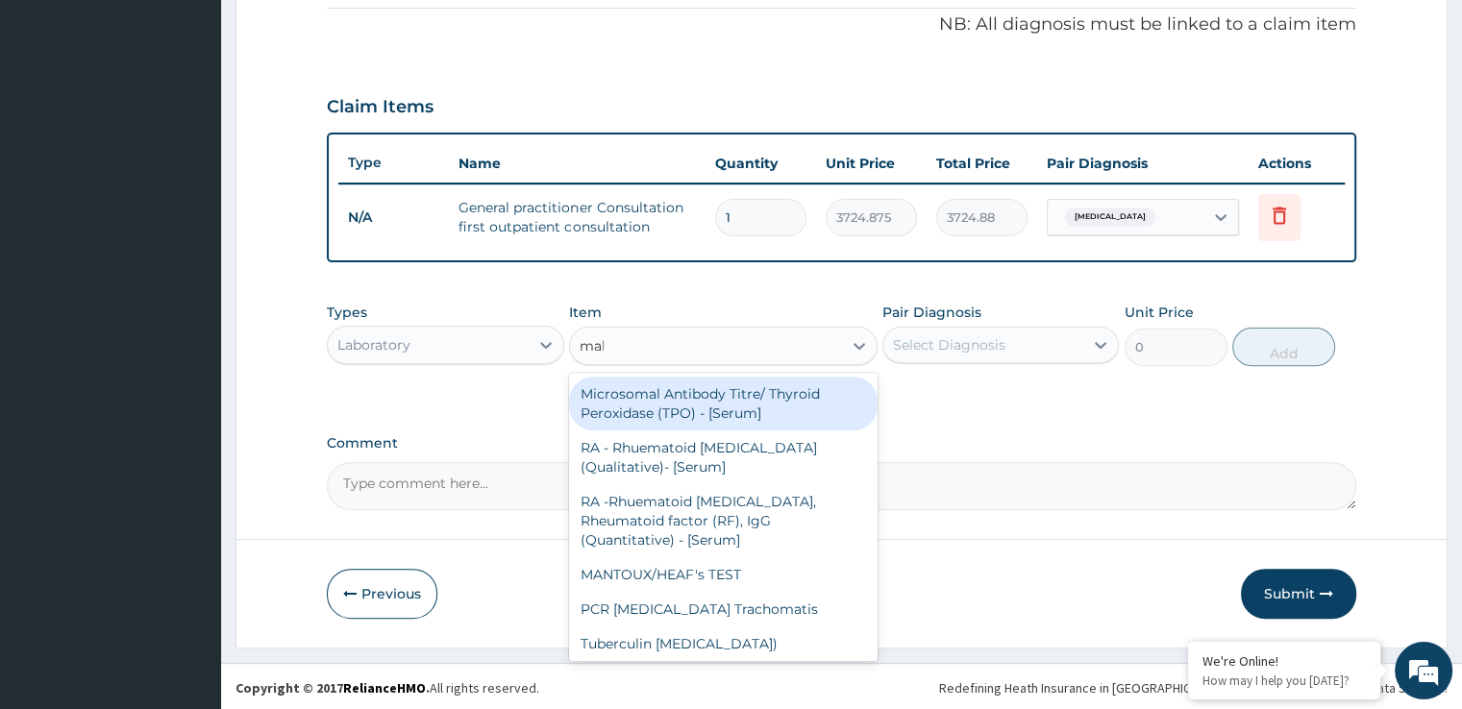 The height and width of the screenshot is (709, 1462). What do you see at coordinates (723, 404) in the screenshot?
I see `div: Microsomal Antibody Titre/ Thyroid Peroxidase (TPO) - [Serum]` at bounding box center [723, 404].